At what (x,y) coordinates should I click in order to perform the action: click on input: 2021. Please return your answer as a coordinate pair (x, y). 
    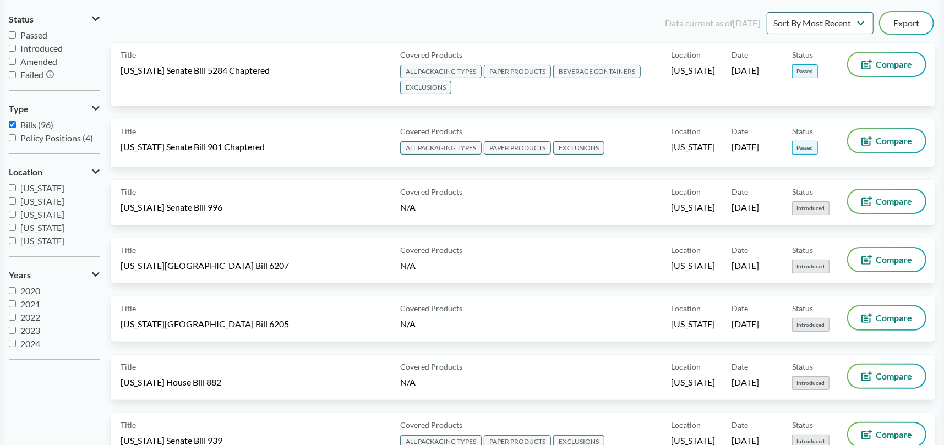
    Looking at the image, I should click on (12, 304).